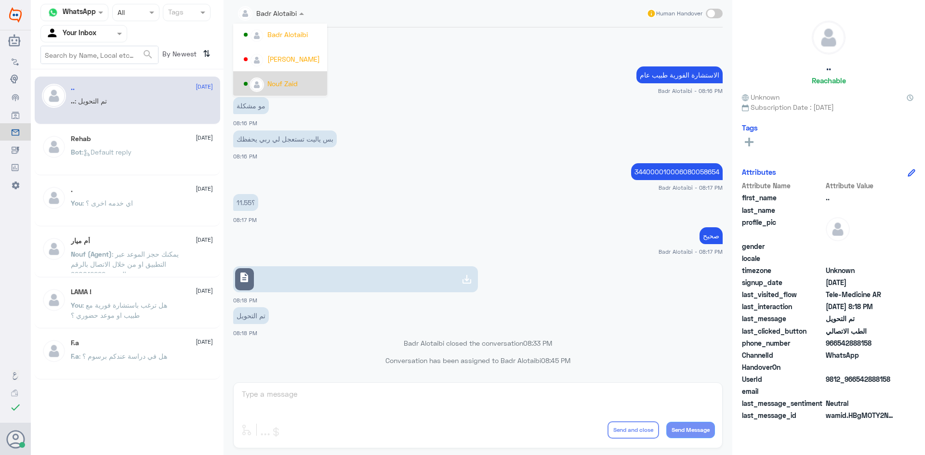  Describe the element at coordinates (148, 54) in the screenshot. I see `span: search` at that location.